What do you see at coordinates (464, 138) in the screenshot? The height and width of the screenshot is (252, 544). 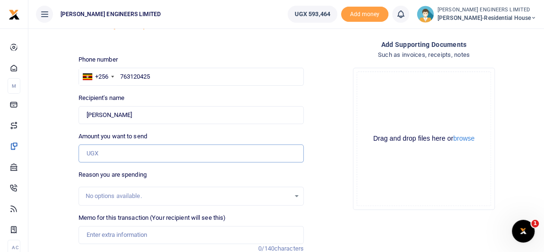 I see `button: browse` at bounding box center [464, 138].